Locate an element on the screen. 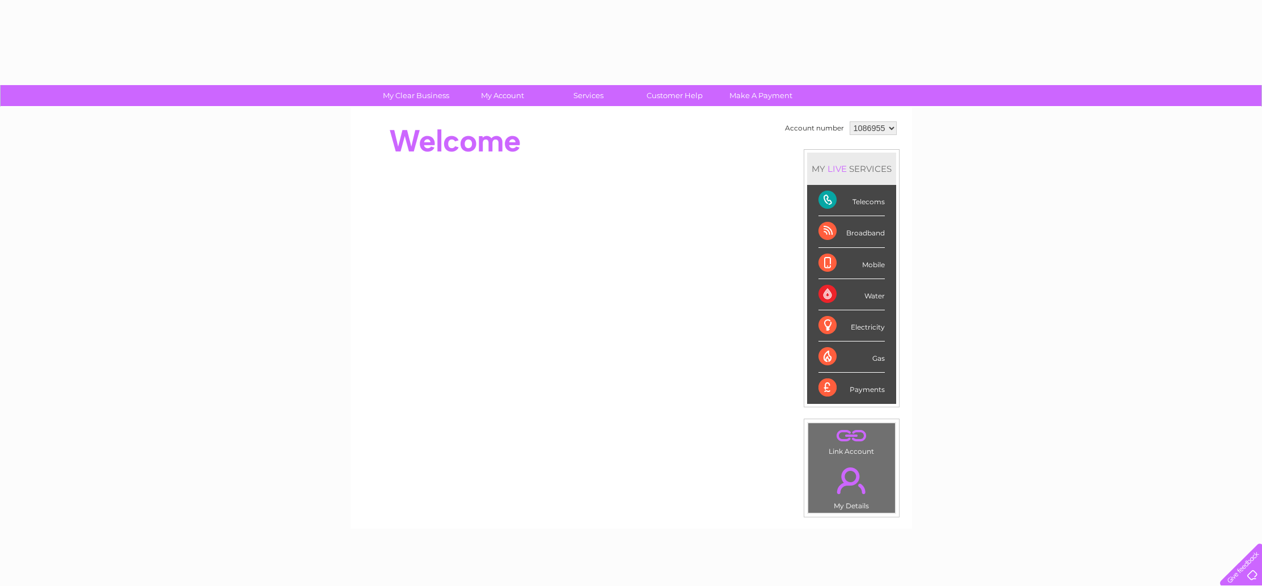  a: Customer Help is located at coordinates (674, 95).